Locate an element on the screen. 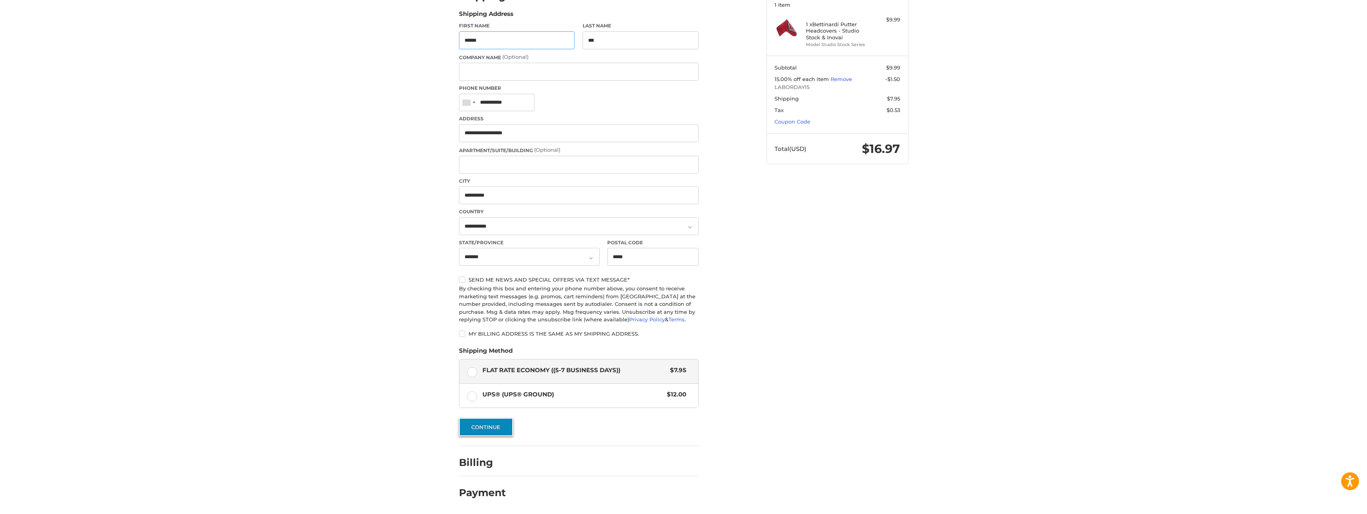 The width and height of the screenshot is (1367, 514). legend: Shipping Address is located at coordinates (486, 16).